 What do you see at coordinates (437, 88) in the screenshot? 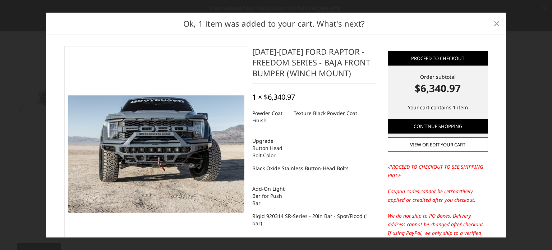
I see `strong: $6,340.97` at bounding box center [437, 88].